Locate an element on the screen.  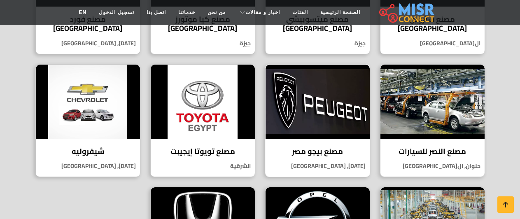
img: مصنع بيجو مصر is located at coordinates (317, 102).